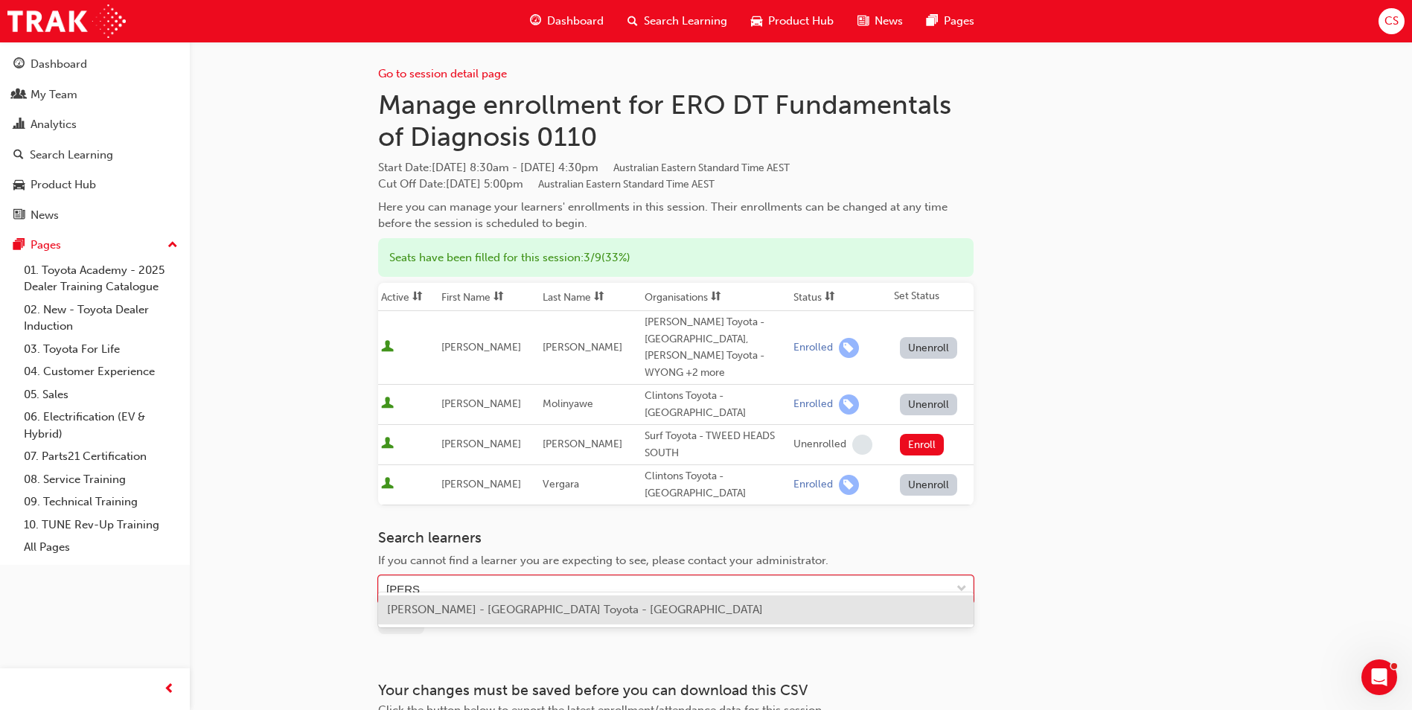  Describe the element at coordinates (95, 155) in the screenshot. I see `a: Search Learning` at that location.